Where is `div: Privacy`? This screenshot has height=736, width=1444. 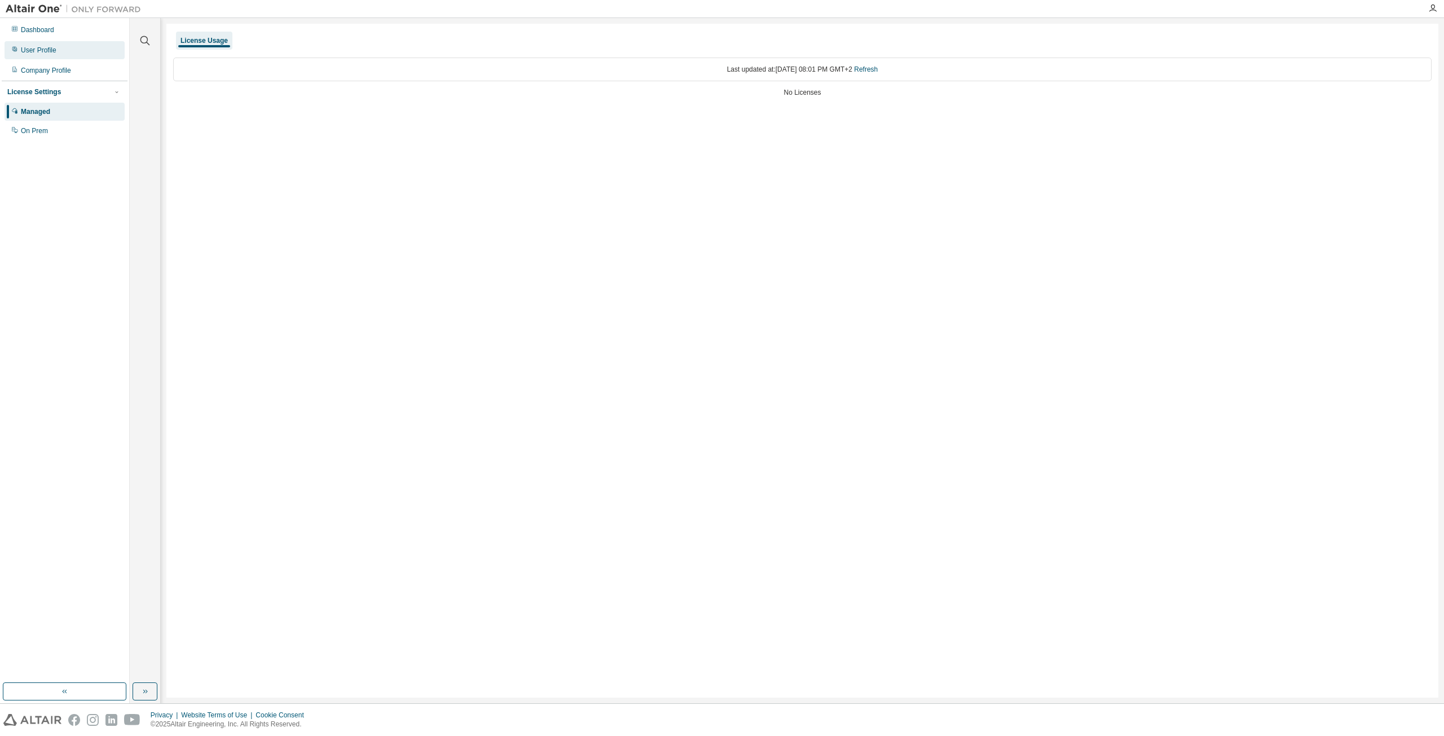 div: Privacy is located at coordinates (166, 715).